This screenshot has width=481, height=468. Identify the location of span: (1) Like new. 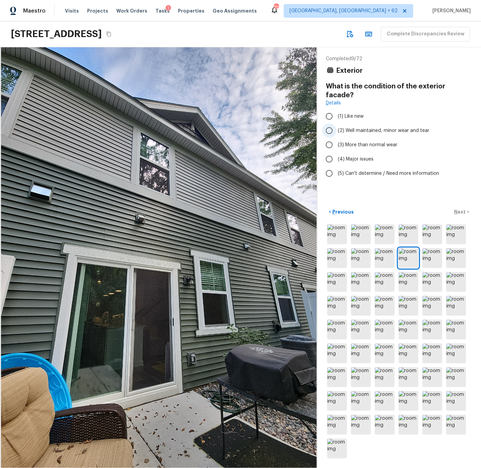
(351, 116).